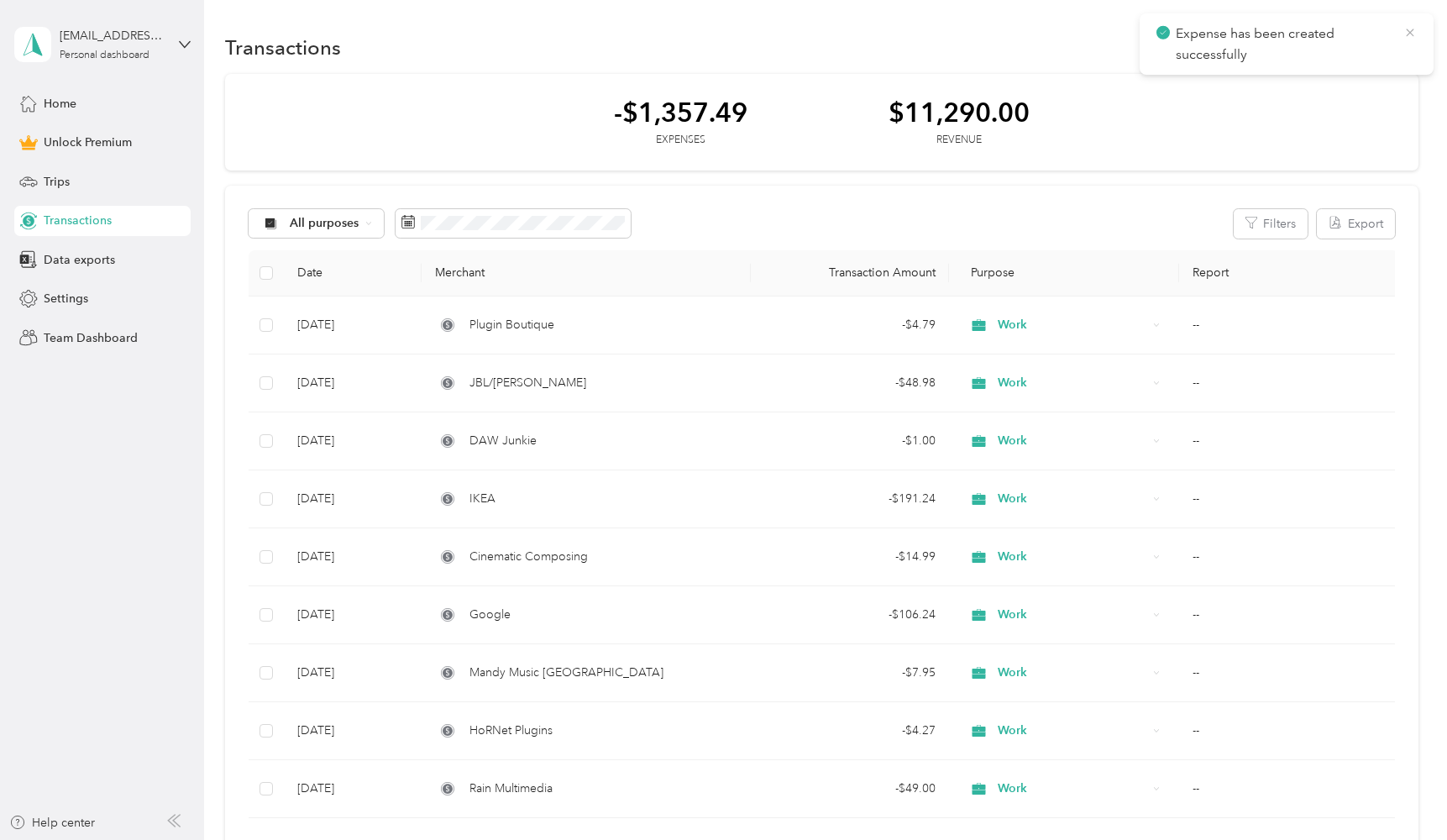  I want to click on h1: Transactions, so click(283, 47).